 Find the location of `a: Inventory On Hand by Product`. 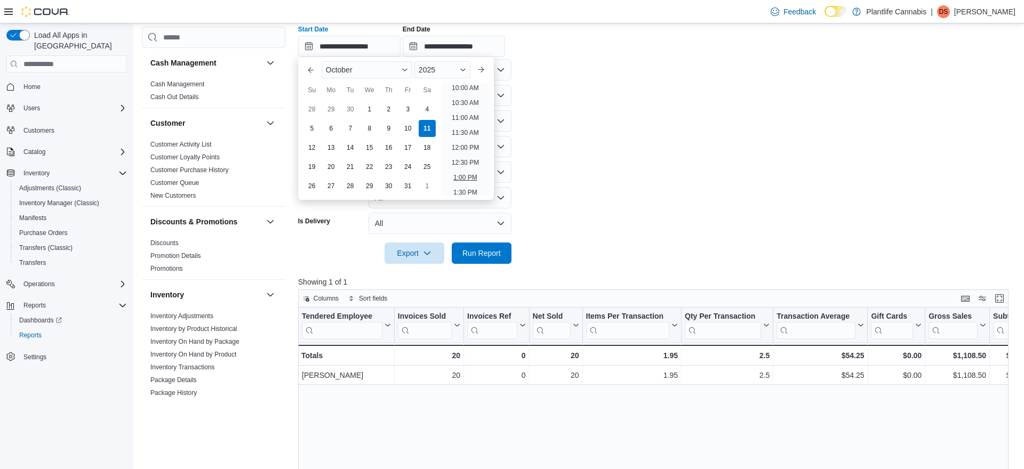

a: Inventory On Hand by Product is located at coordinates (193, 355).